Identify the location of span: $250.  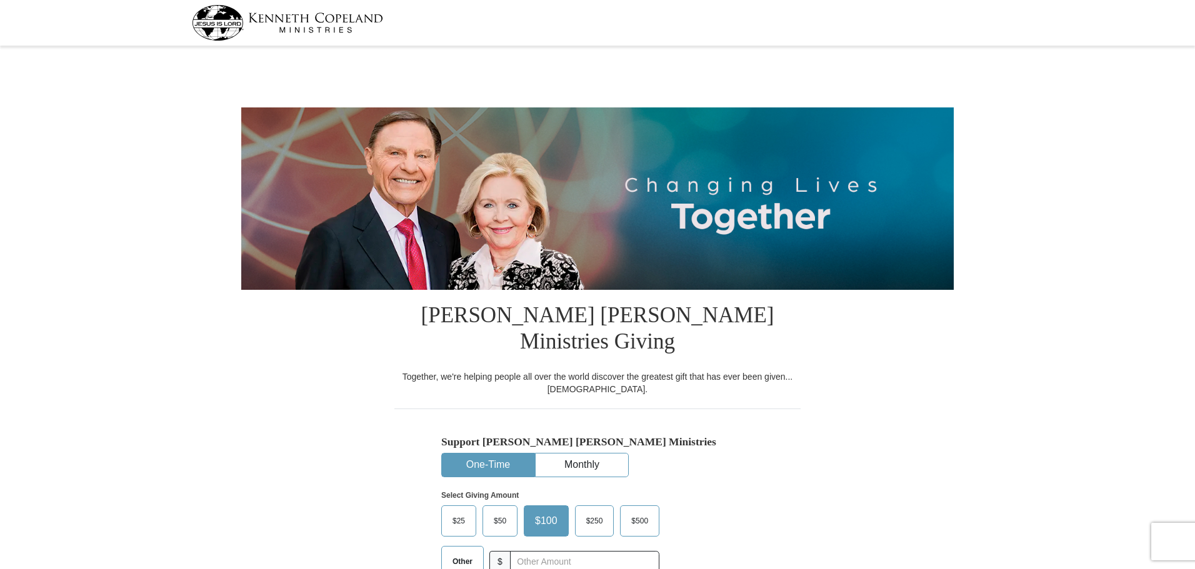
(594, 521).